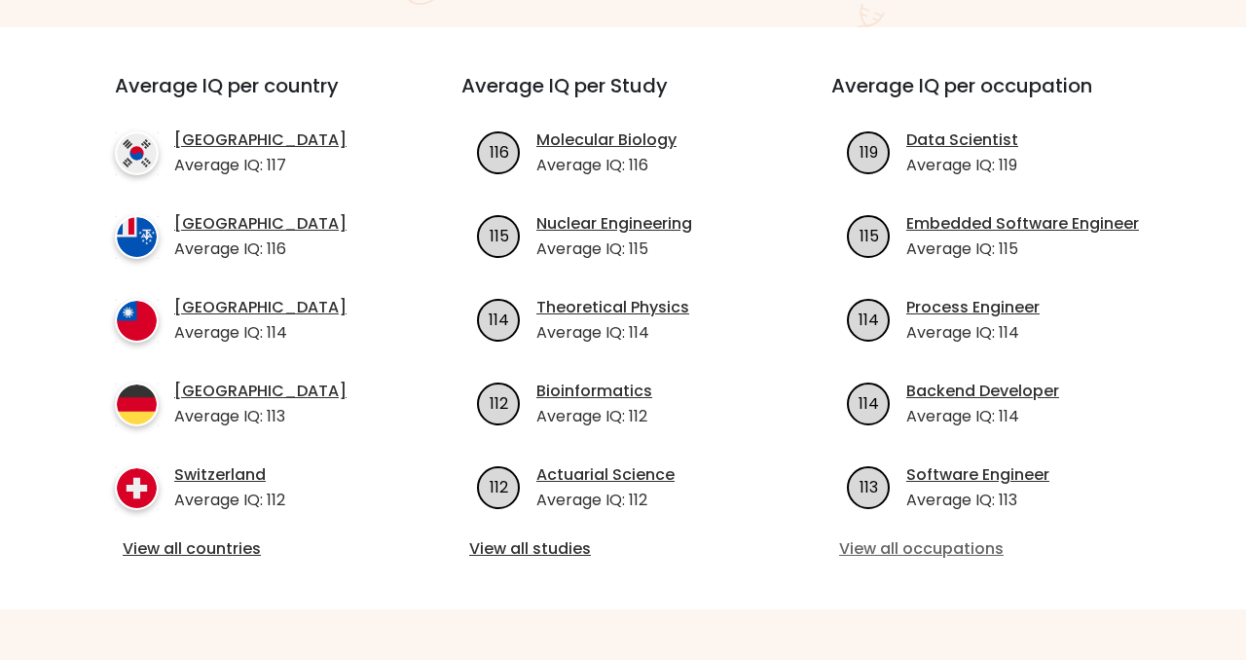  Describe the element at coordinates (972, 308) in the screenshot. I see `a: Process Engineer` at that location.